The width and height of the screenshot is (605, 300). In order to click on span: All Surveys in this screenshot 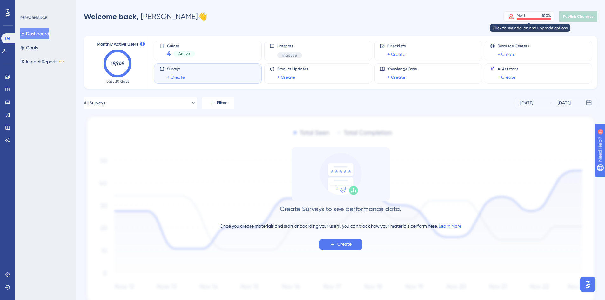, I will do `click(94, 103)`.